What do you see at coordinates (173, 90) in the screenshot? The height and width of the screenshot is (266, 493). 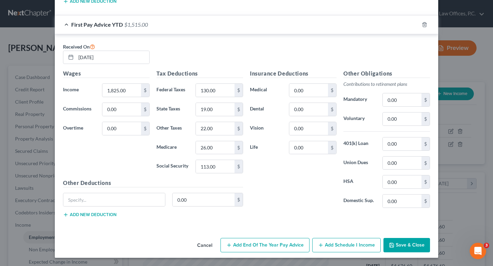 I see `label: Federal Taxes` at bounding box center [173, 90].